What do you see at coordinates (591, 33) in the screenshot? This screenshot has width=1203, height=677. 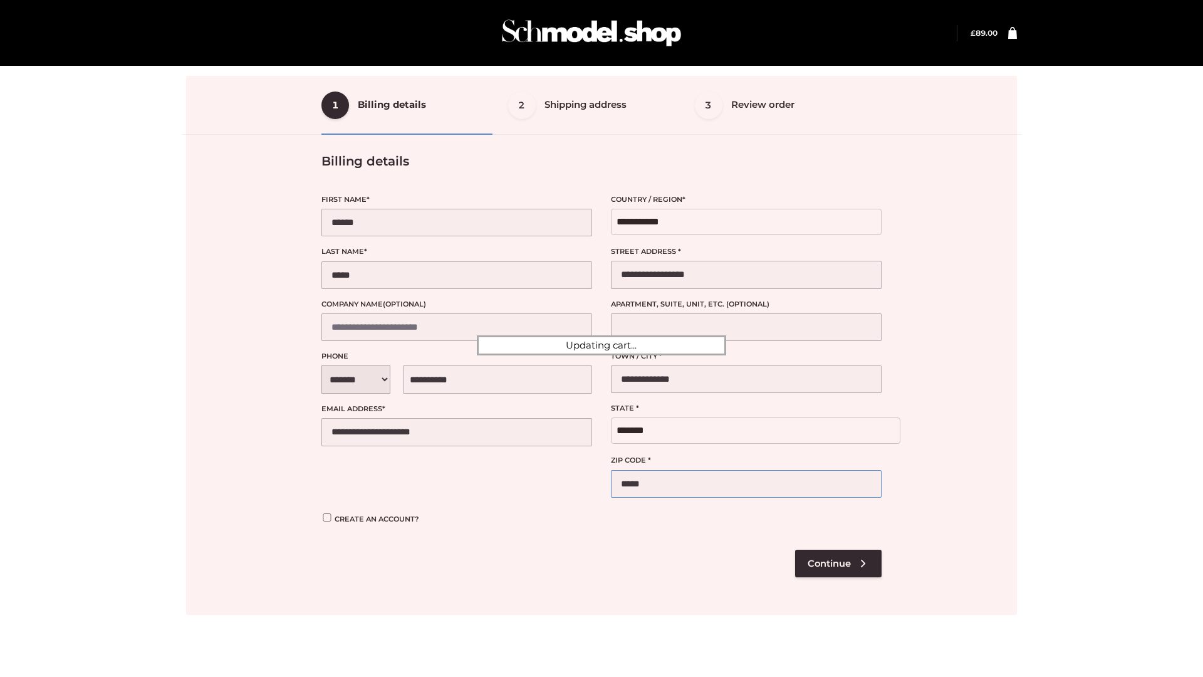 I see `a: Schmodel Admin 964` at bounding box center [591, 33].